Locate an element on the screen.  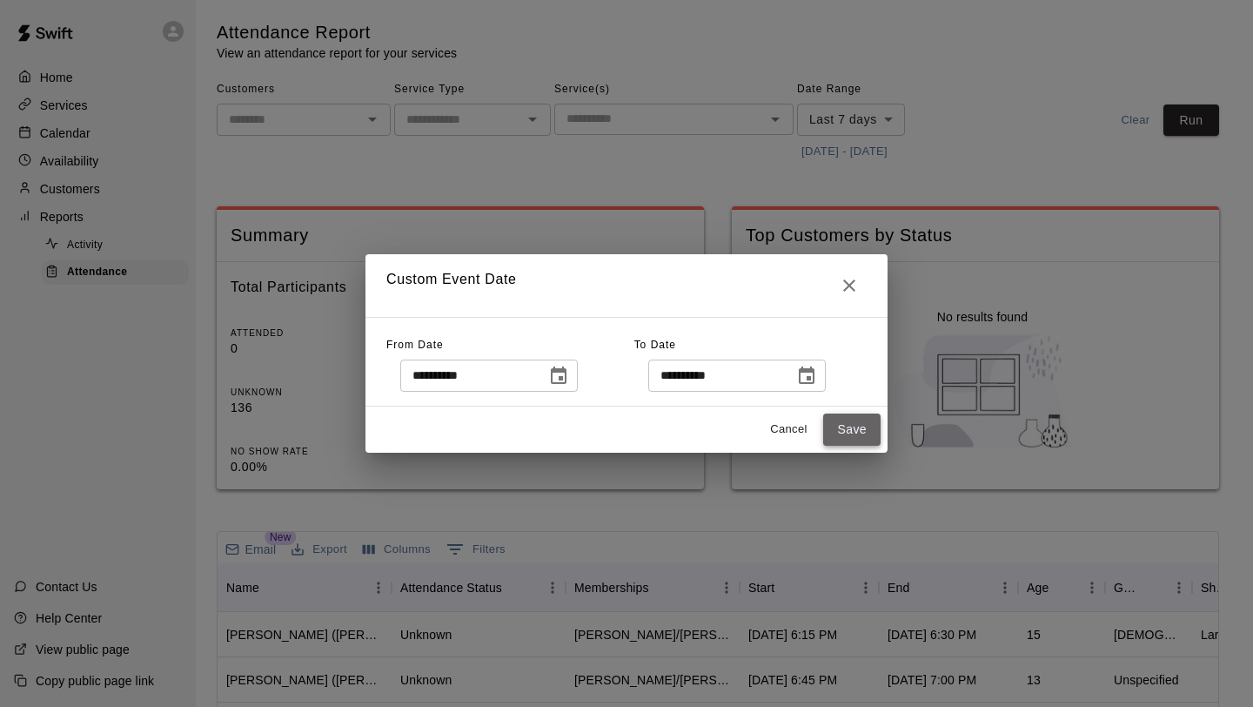
button: Close is located at coordinates (849, 285).